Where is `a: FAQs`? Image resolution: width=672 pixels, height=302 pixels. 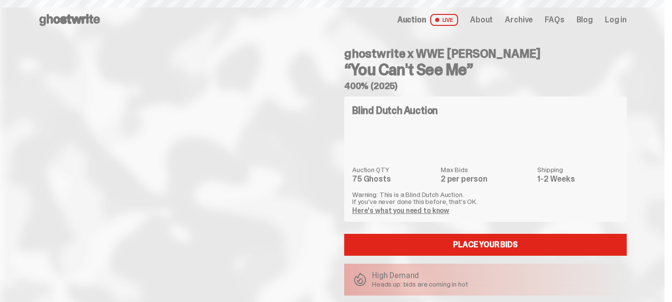 a: FAQs is located at coordinates (554, 20).